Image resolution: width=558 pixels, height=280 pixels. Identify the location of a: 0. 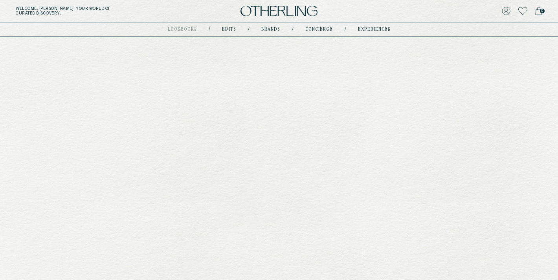
(538, 11).